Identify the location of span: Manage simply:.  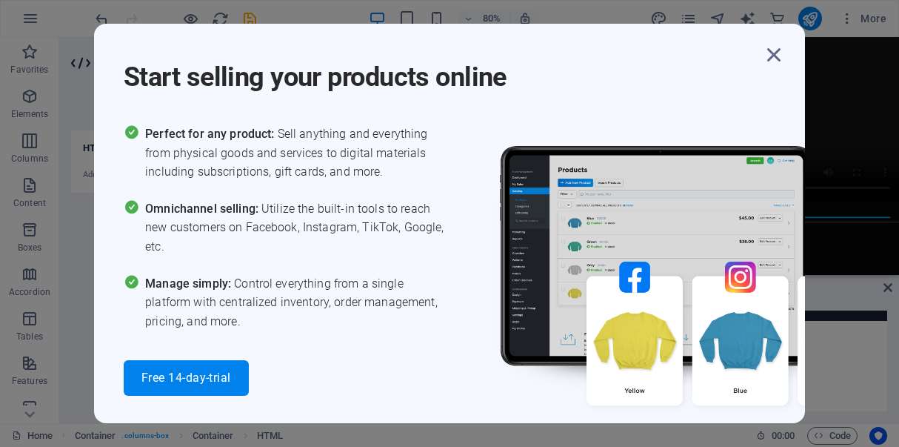
(190, 283).